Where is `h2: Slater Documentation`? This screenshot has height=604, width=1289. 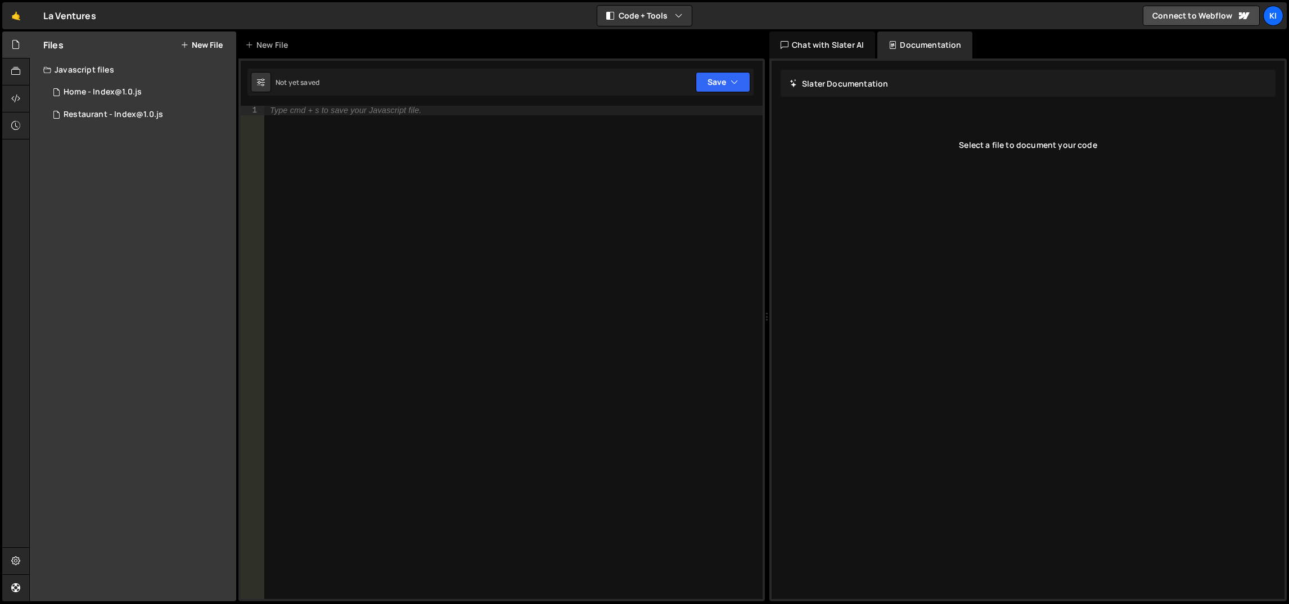
h2: Slater Documentation is located at coordinates (838, 83).